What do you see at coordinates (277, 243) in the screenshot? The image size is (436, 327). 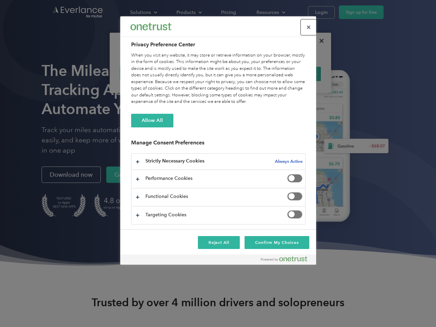 I see `button: Confirm My Choices` at bounding box center [277, 243].